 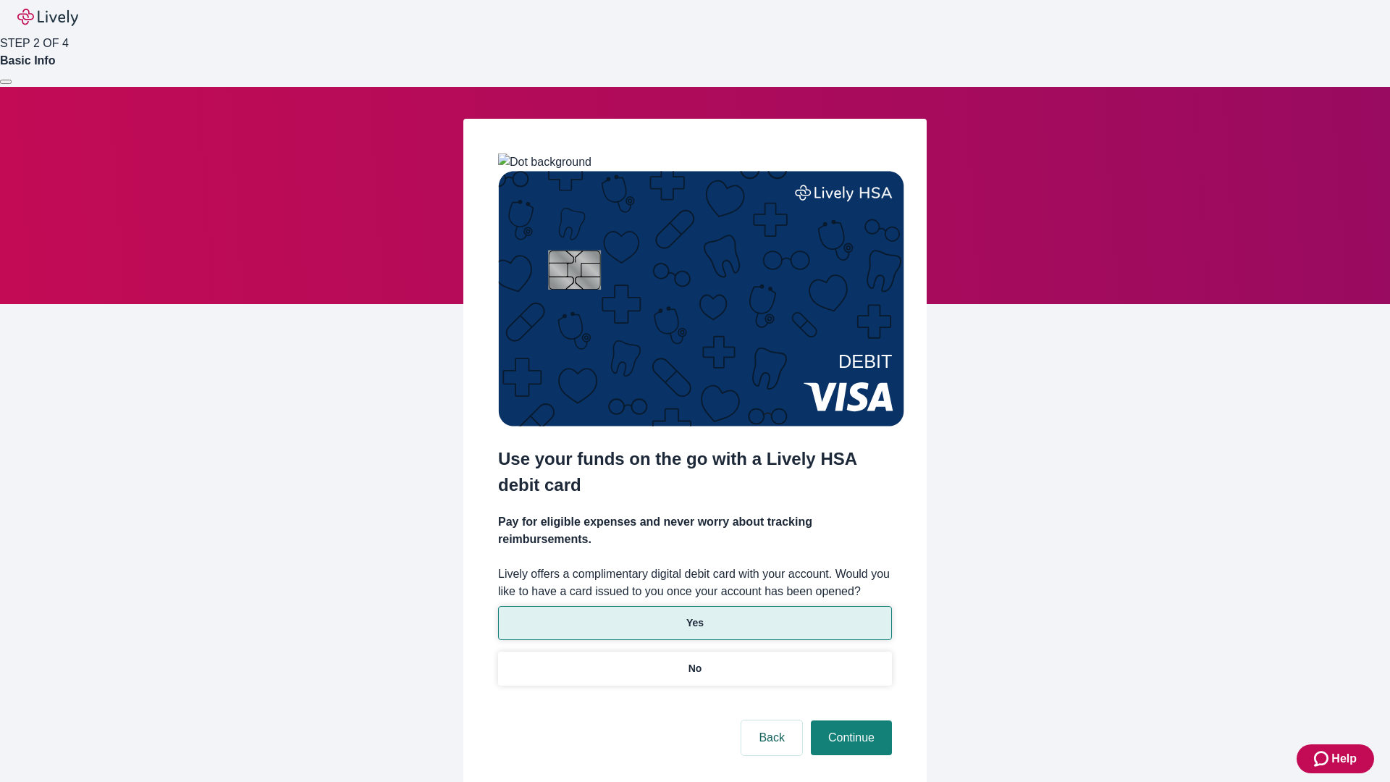 What do you see at coordinates (695, 583) in the screenshot?
I see `label: Lively offers a complimentary digital debit card with your account. Would you like to have a card...` at bounding box center [695, 583].